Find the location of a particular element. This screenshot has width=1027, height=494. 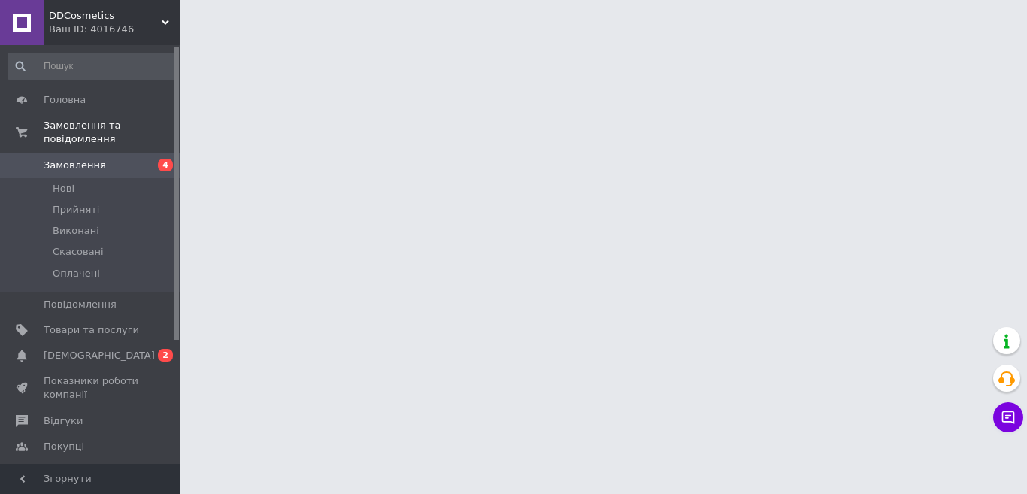

input: Пошук is located at coordinates (92, 66).